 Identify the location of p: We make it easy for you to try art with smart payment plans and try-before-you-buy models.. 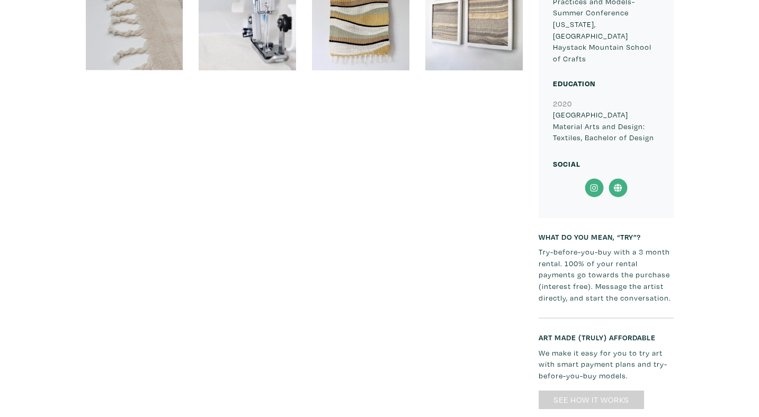
(606, 364).